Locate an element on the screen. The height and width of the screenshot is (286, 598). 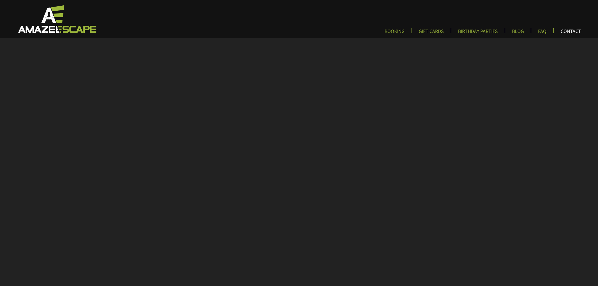
a: BOOKING is located at coordinates (395, 33).